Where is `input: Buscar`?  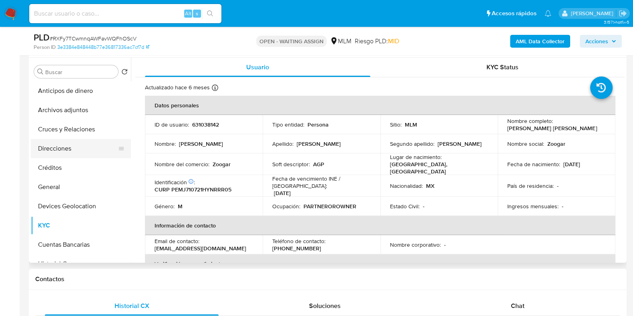 input: Buscar is located at coordinates (80, 72).